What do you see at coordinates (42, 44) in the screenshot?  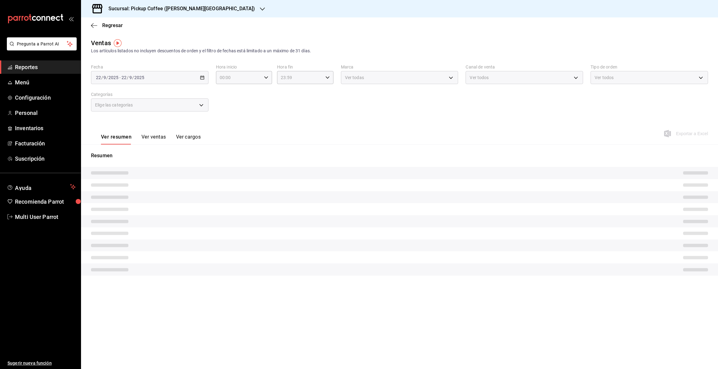 I see `span: Pregunta a Parrot AI` at bounding box center [42, 44].